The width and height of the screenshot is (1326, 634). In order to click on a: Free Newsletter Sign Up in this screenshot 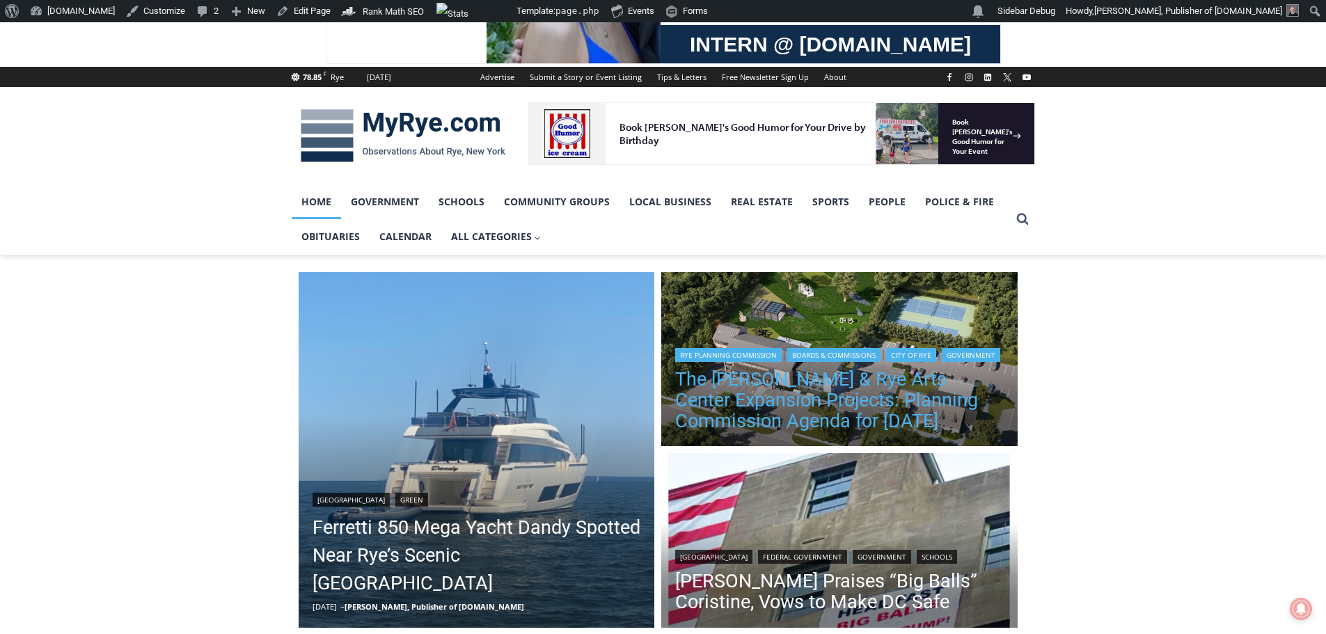, I will do `click(765, 77)`.